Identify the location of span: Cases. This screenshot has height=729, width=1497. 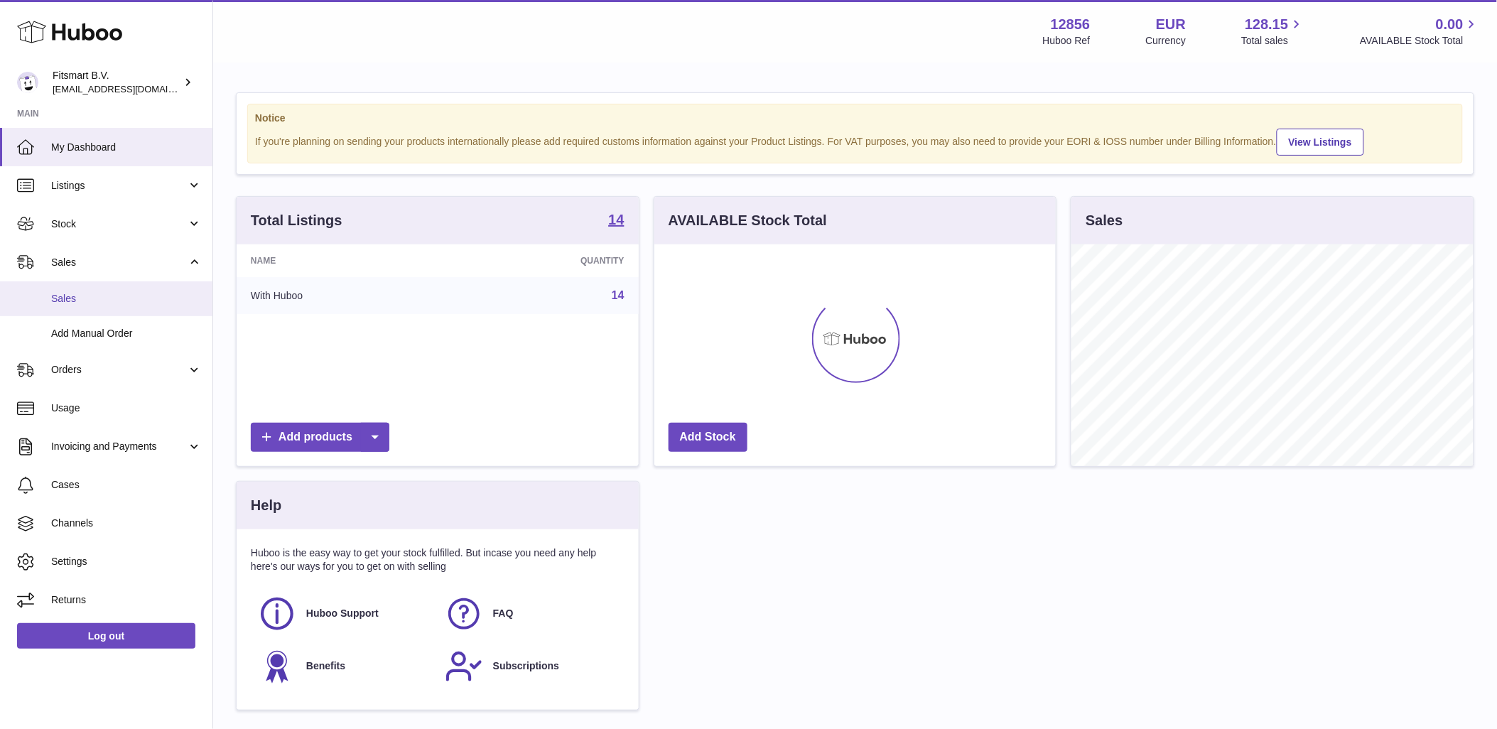
(126, 485).